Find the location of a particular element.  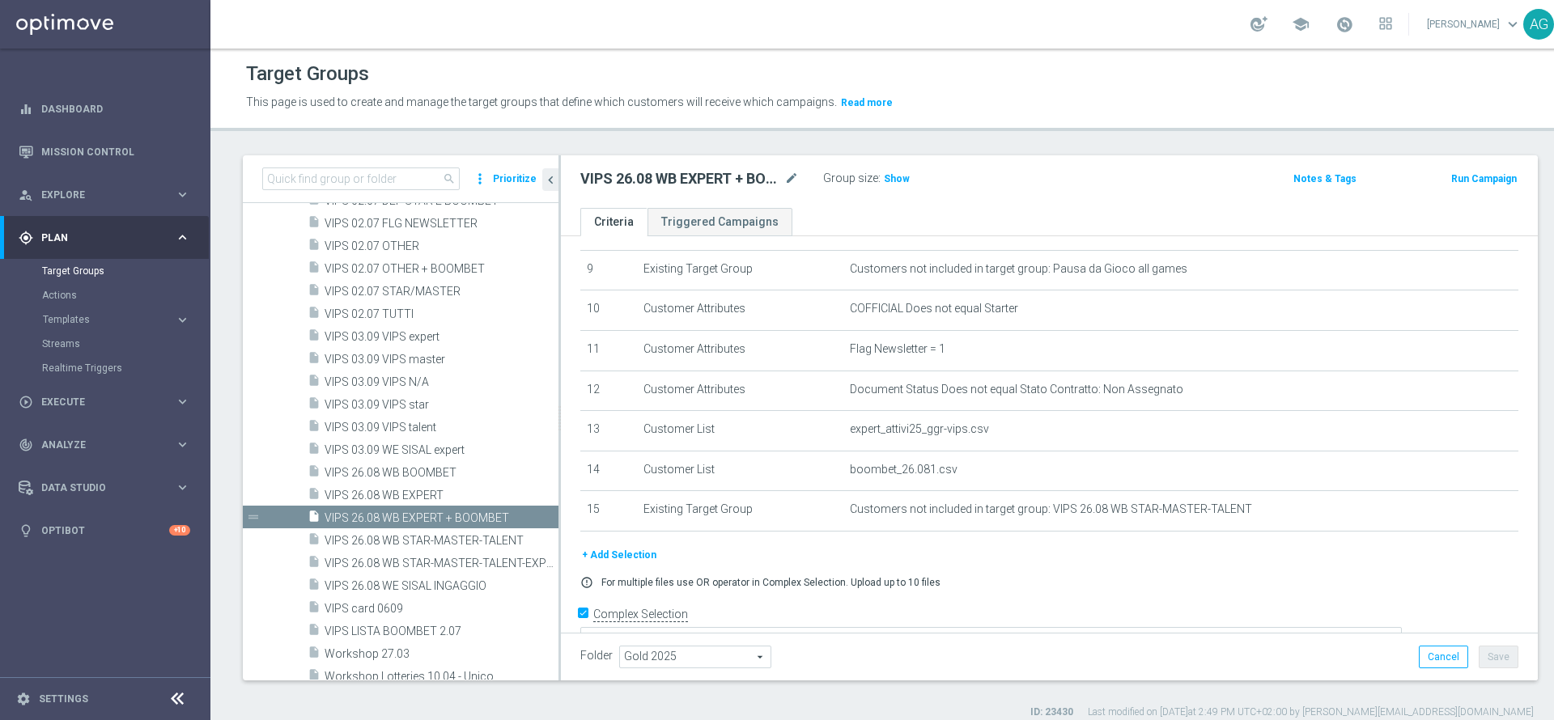

p: For multiple files use OR operator in Complex Selection. Upload up to 10 files is located at coordinates (771, 583).